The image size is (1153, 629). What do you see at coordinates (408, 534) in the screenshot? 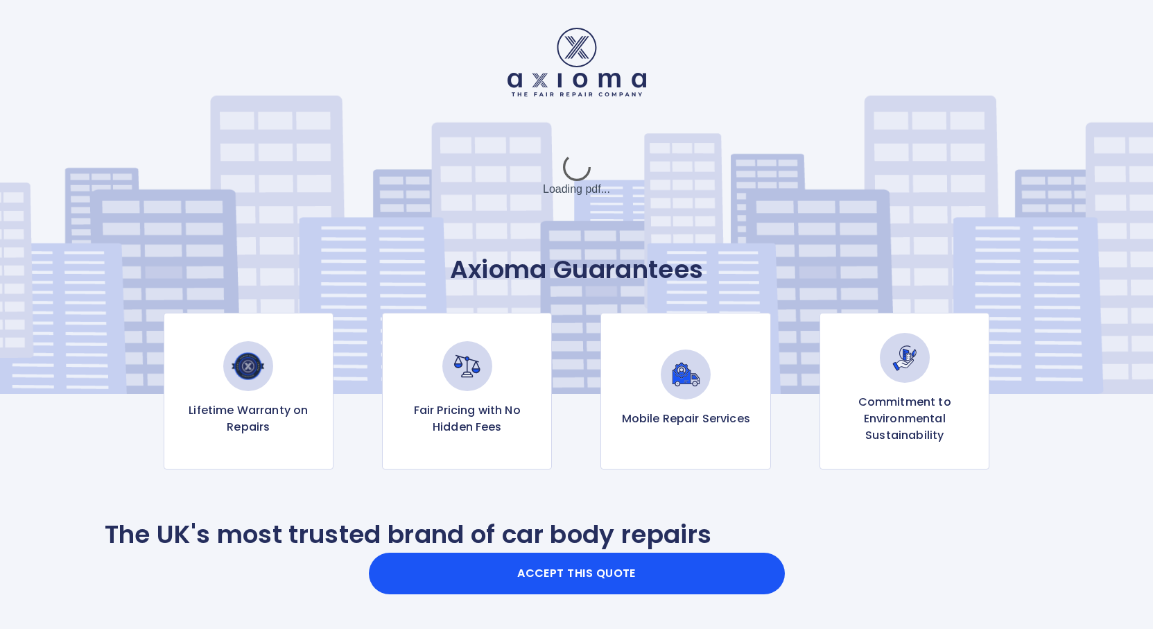
I see `p: The UK's most trusted brand of car body repairs` at bounding box center [408, 534].